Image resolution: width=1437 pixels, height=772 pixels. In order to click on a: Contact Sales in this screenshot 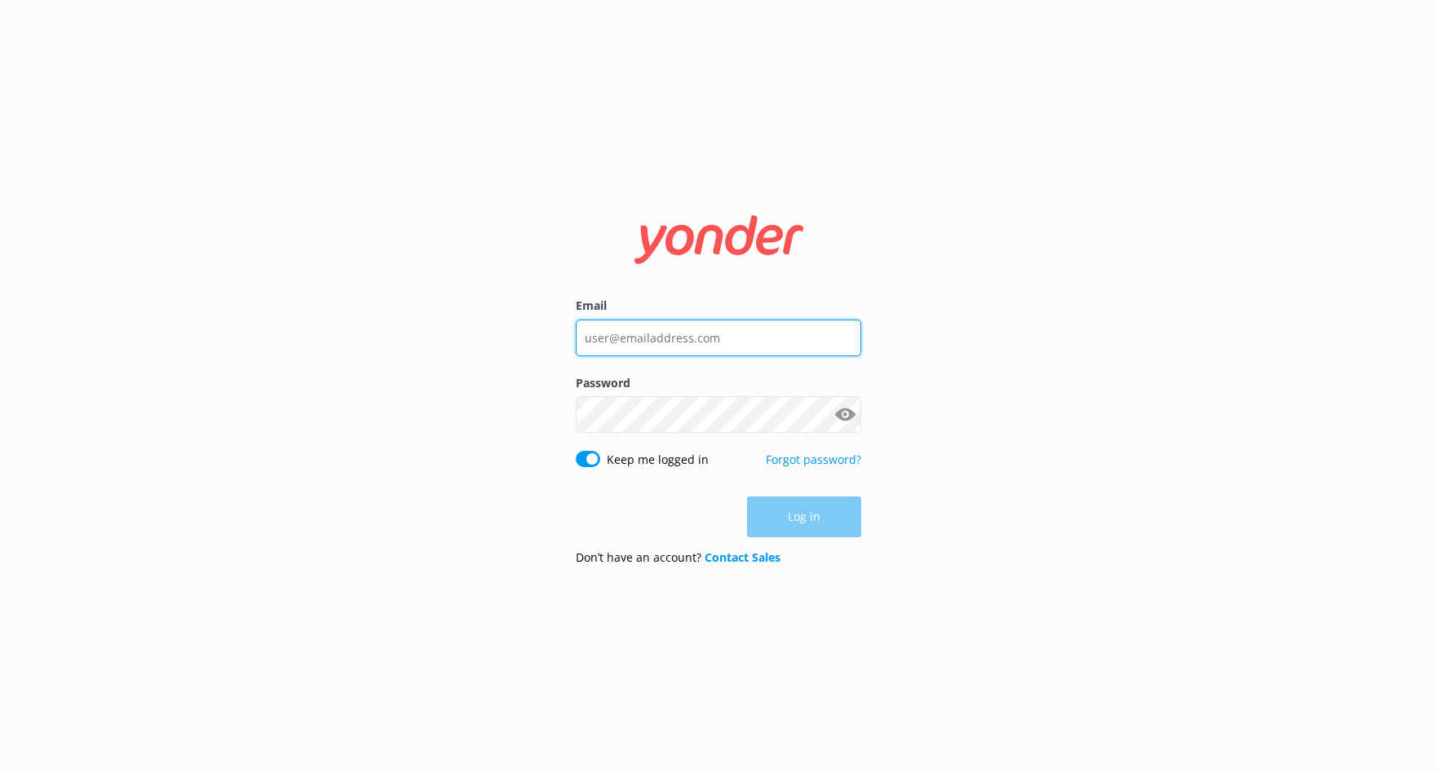, I will do `click(742, 557)`.